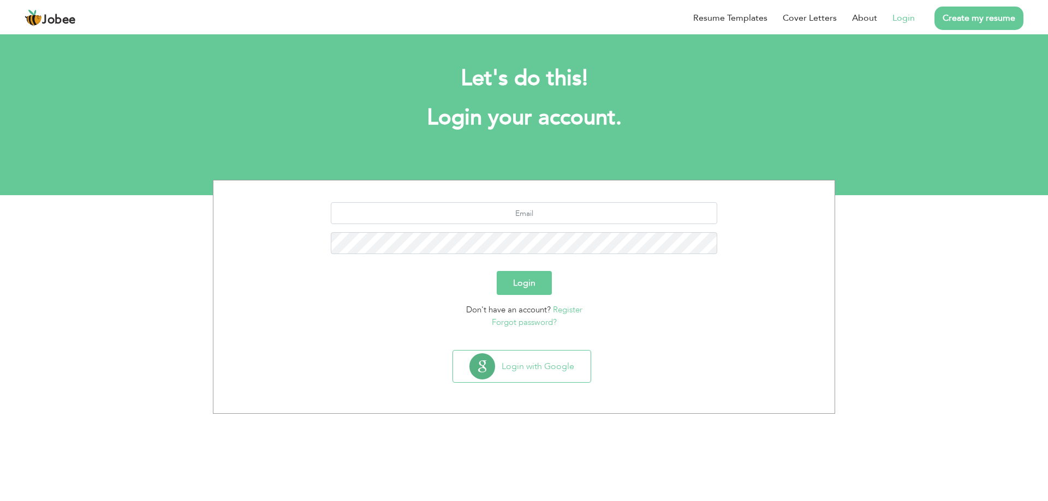  Describe the element at coordinates (524, 322) in the screenshot. I see `a: Forgot password?` at that location.